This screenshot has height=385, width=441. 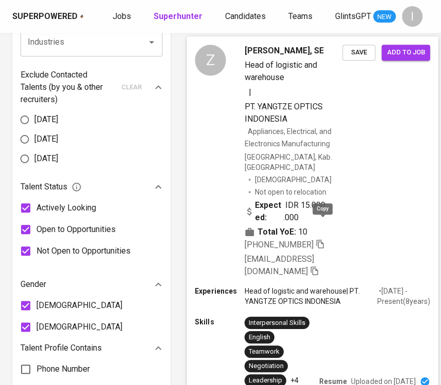 What do you see at coordinates (269, 212) in the screenshot?
I see `b: Expected:` at bounding box center [269, 212].